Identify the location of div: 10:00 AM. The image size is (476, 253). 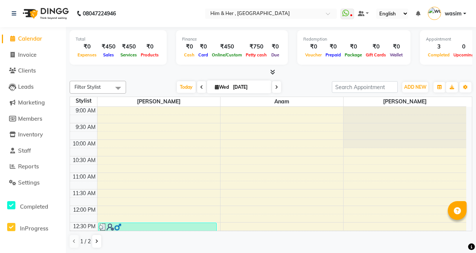
(84, 144).